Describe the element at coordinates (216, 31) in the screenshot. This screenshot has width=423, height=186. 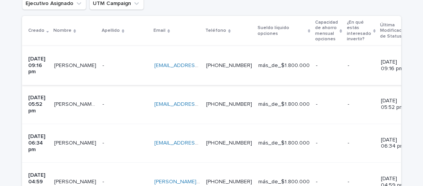
I see `p: Teléfono` at that location.